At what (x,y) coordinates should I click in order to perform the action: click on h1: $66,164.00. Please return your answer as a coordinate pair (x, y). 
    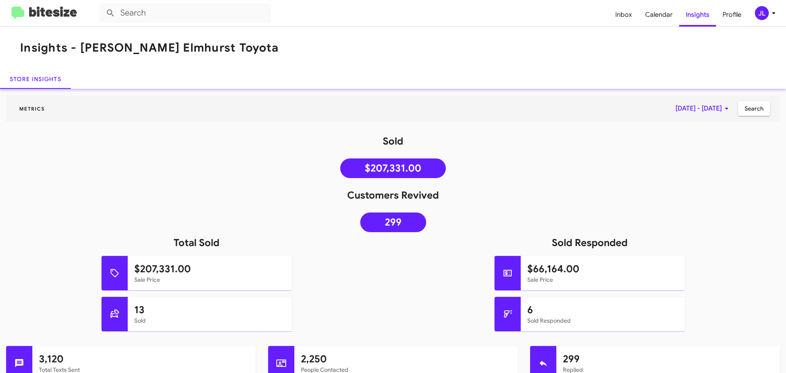
    Looking at the image, I should click on (603, 269).